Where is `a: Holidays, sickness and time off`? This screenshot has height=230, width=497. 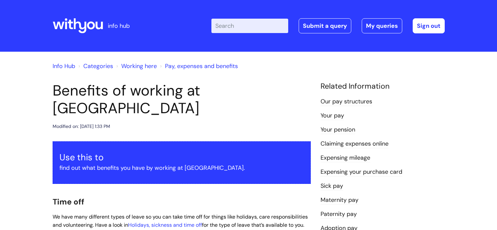 a: Holidays, sickness and time off is located at coordinates (165, 224).